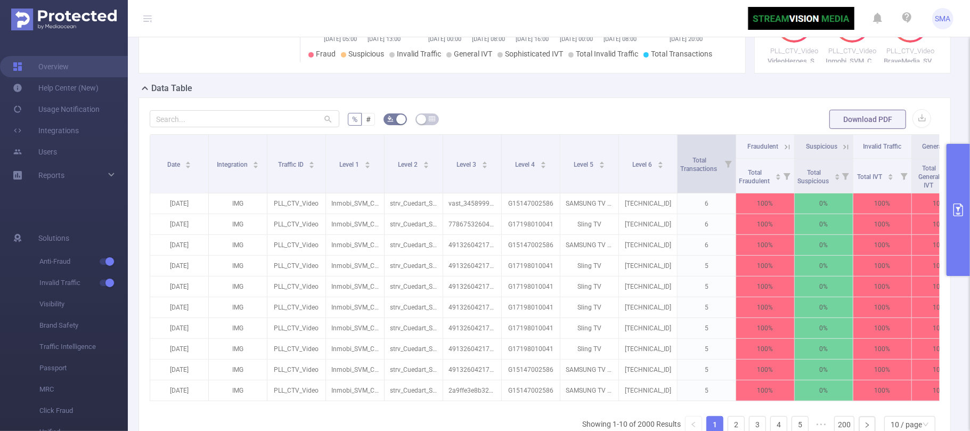  What do you see at coordinates (291, 165) in the screenshot?
I see `span: Traffic ID` at bounding box center [291, 165].